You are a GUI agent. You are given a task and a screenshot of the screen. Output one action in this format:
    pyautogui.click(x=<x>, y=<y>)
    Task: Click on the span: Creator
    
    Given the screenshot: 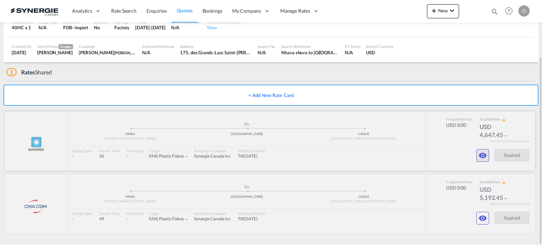 What is the action you would take?
    pyautogui.click(x=66, y=47)
    